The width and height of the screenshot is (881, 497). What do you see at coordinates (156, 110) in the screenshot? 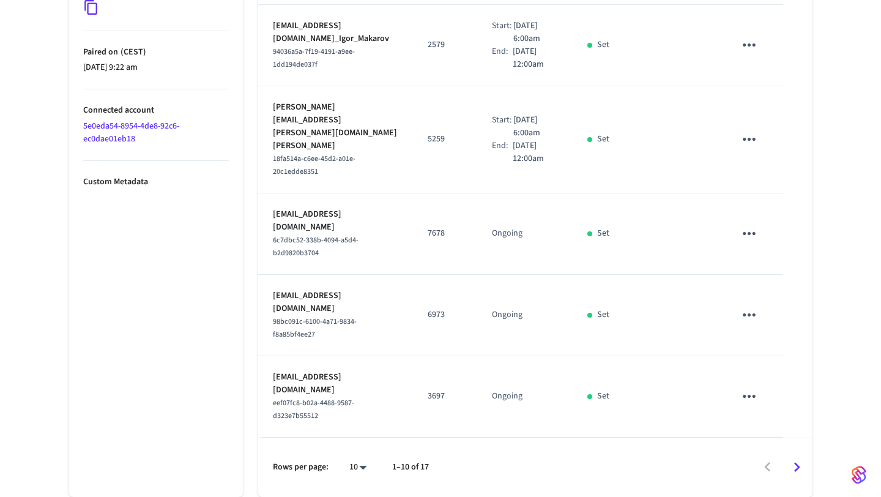
I see `p: Connected account` at bounding box center [156, 110].